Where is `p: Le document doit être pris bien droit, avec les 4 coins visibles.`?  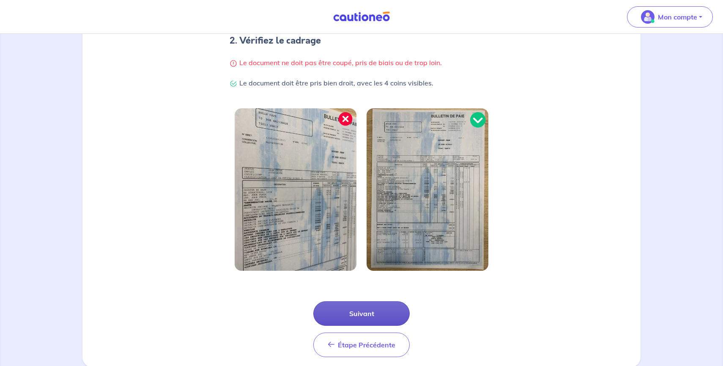
p: Le document doit être pris bien droit, avec les 4 coins visibles. is located at coordinates (362, 83).